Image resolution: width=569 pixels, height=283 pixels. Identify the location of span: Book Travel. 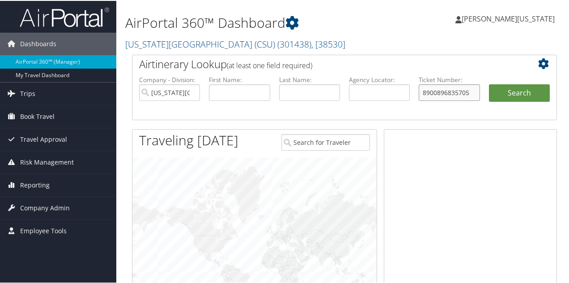
(37, 116).